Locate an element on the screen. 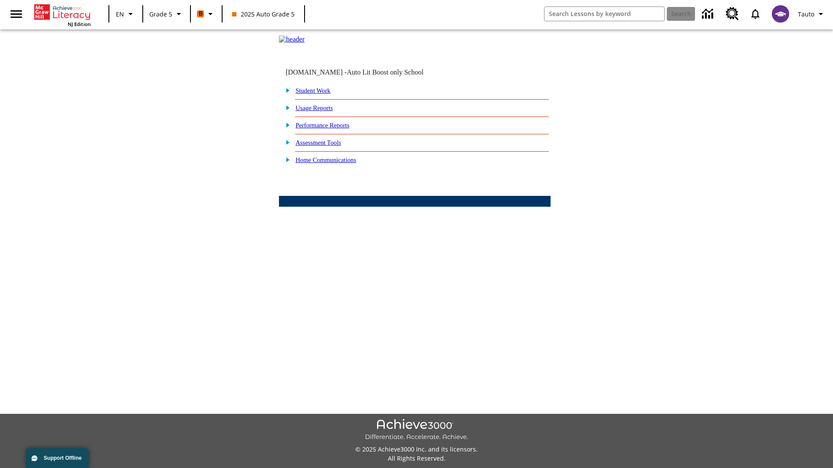 The height and width of the screenshot is (468, 833). button: Profile/Settings is located at coordinates (812, 14).